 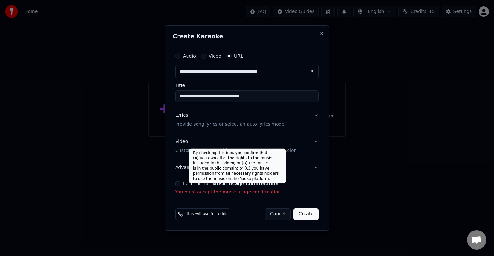 I want to click on label: Audio, so click(x=190, y=56).